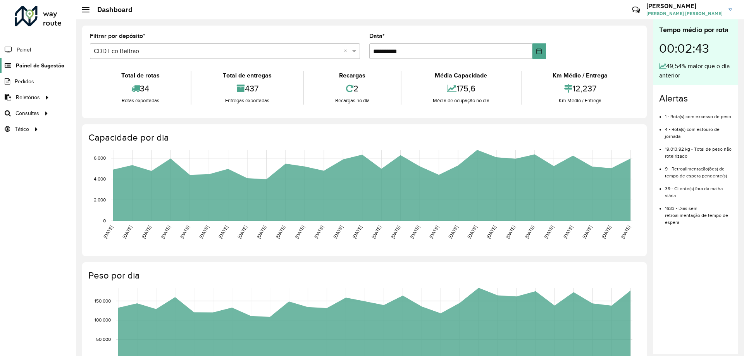 The image size is (744, 356). I want to click on div: Tempo médio por rota, so click(695, 30).